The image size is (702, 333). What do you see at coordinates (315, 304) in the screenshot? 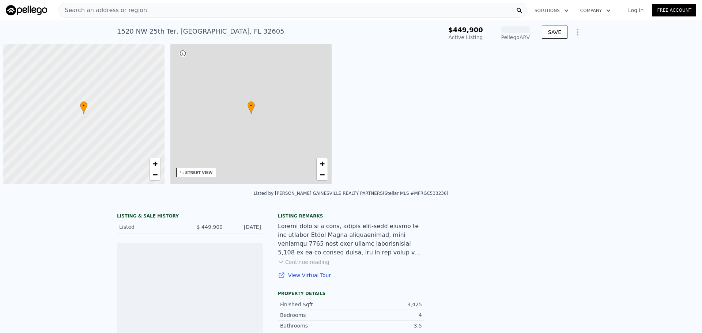
I see `div: Finished Sqft` at bounding box center [315, 304].